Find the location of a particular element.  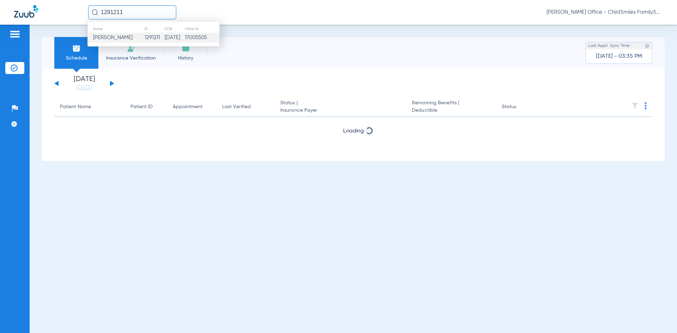

img: History is located at coordinates (186, 48).